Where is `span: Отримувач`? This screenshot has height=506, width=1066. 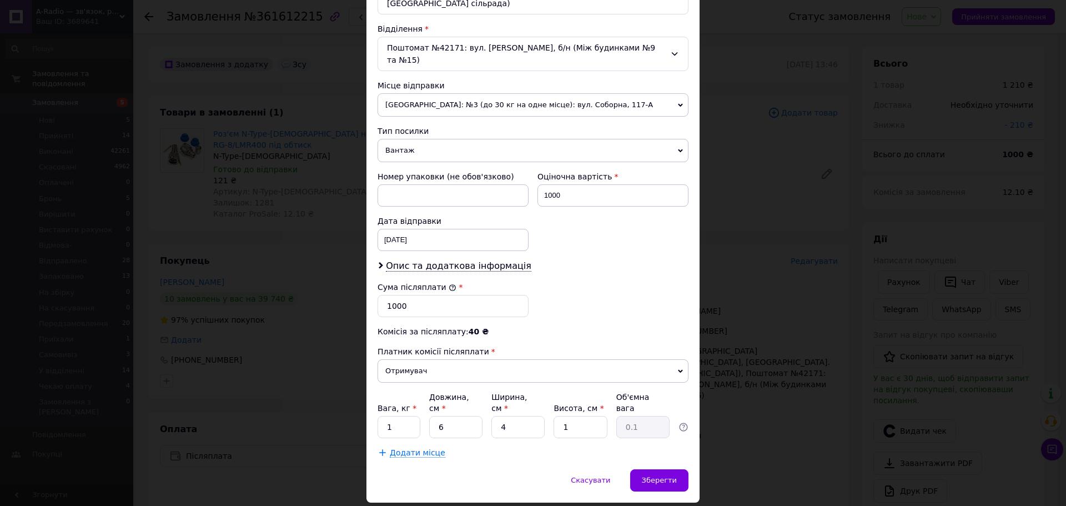
span: Отримувач is located at coordinates (533, 371).